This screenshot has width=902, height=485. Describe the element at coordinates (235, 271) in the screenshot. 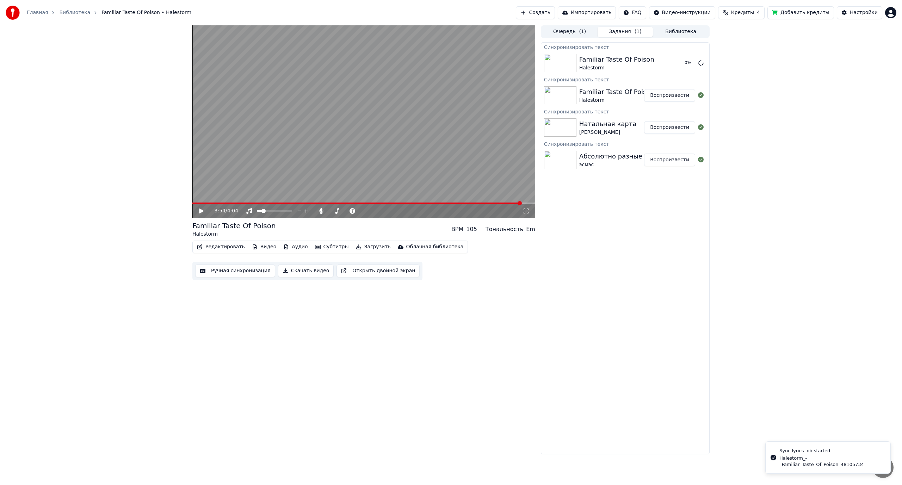

I see `button: Ручная синхронизация` at that location.